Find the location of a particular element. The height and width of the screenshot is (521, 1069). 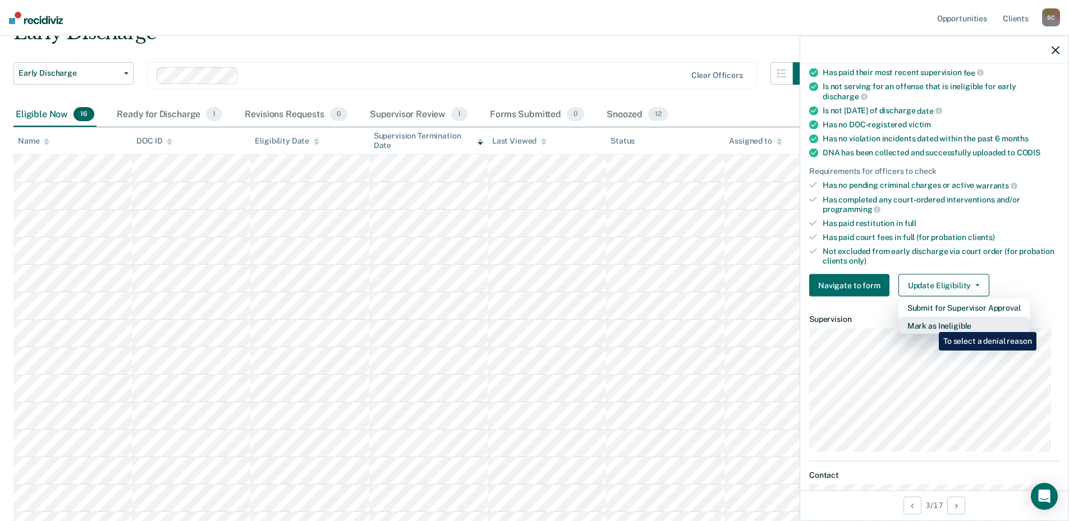

div: Revisions Requests is located at coordinates (296, 115).